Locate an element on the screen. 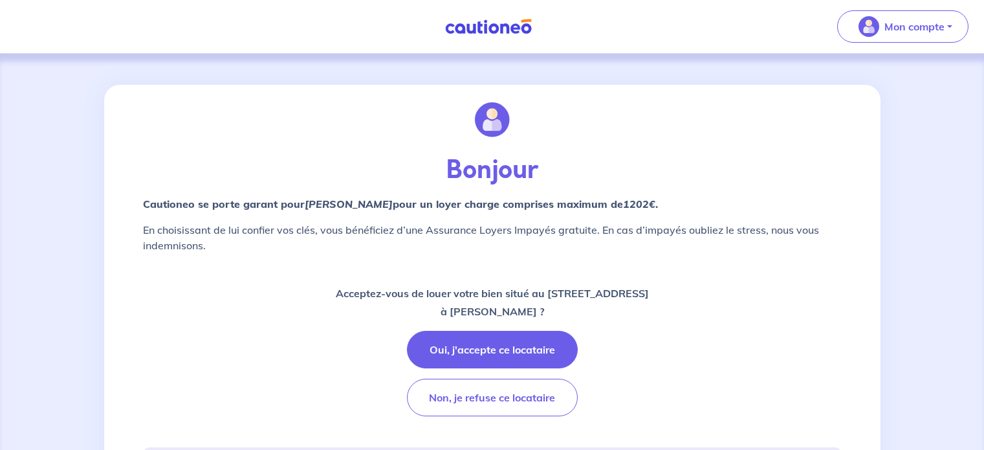 This screenshot has width=984, height=450. button: Non, je refuse ce locataire is located at coordinates (492, 397).